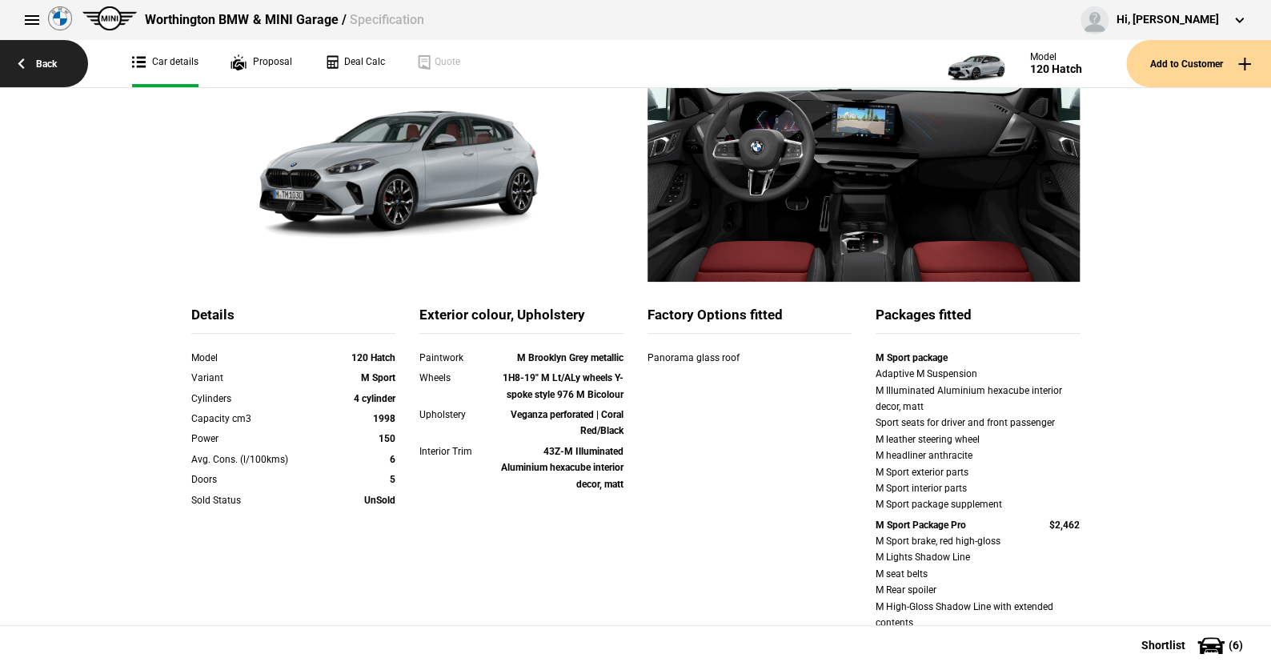  What do you see at coordinates (387, 439) in the screenshot?
I see `strong: 150` at bounding box center [387, 439].